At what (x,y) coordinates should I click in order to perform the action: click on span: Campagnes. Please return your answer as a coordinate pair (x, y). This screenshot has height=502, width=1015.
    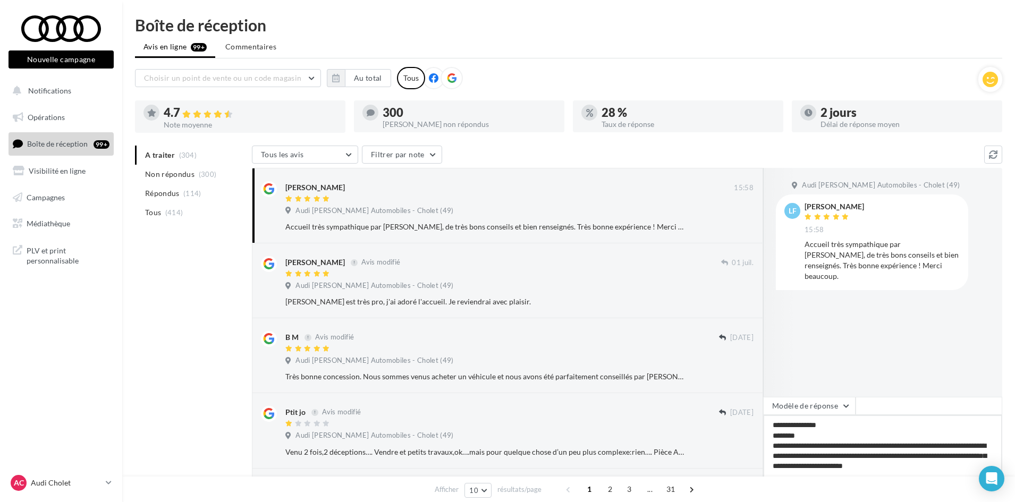
    Looking at the image, I should click on (46, 197).